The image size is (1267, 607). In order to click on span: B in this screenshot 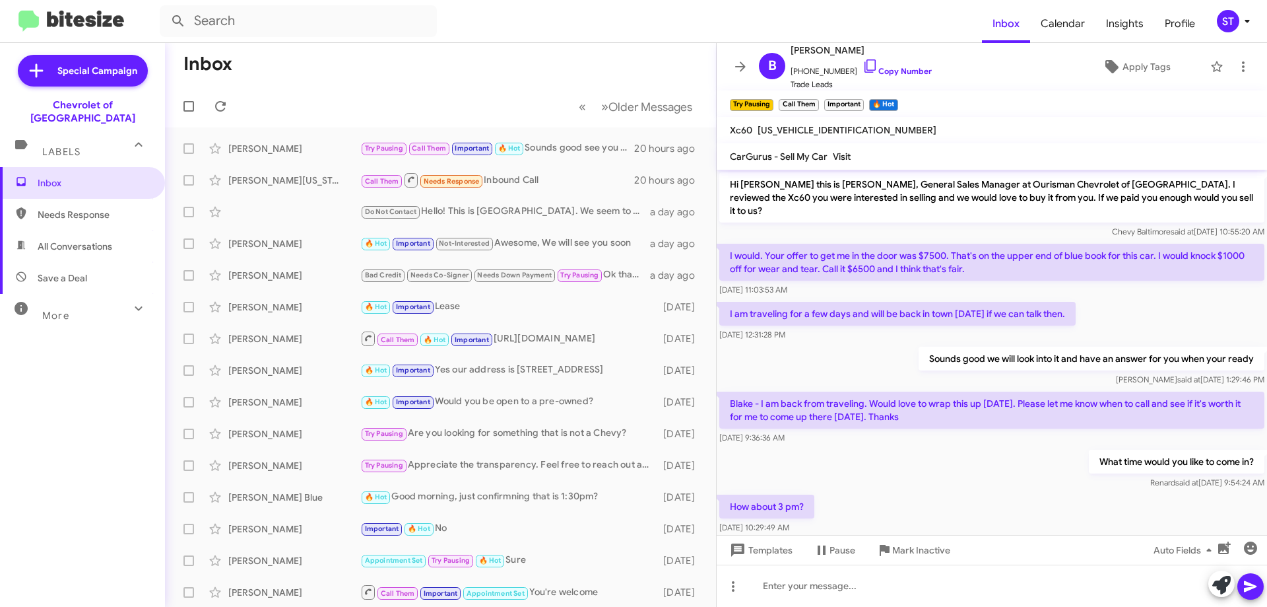, I will do `click(772, 66)`.